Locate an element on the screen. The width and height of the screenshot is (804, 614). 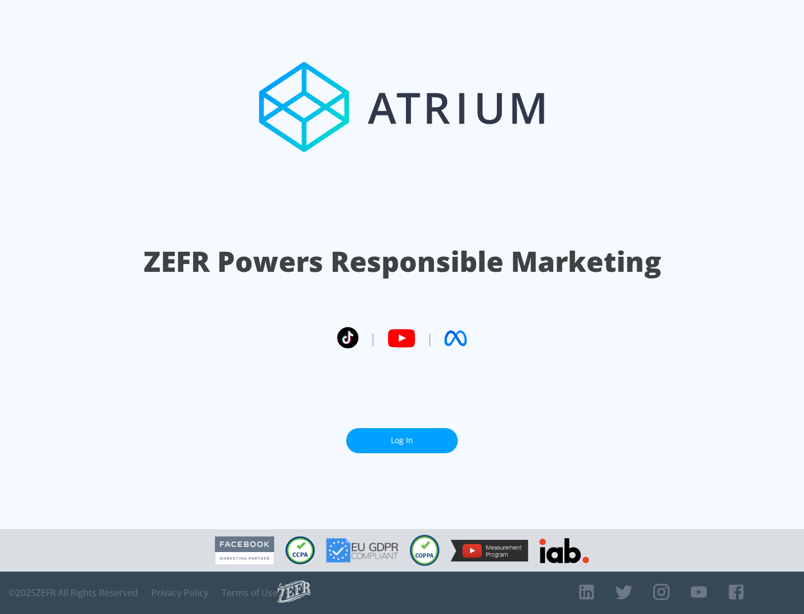
img: COPPA Compliant is located at coordinates (424, 551).